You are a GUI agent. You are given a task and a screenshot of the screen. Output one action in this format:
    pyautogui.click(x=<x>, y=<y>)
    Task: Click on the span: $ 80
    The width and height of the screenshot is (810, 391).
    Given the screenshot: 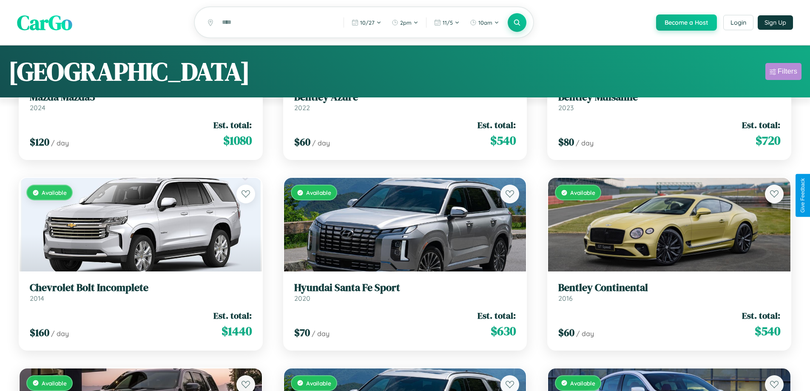 What is the action you would take?
    pyautogui.click(x=566, y=142)
    